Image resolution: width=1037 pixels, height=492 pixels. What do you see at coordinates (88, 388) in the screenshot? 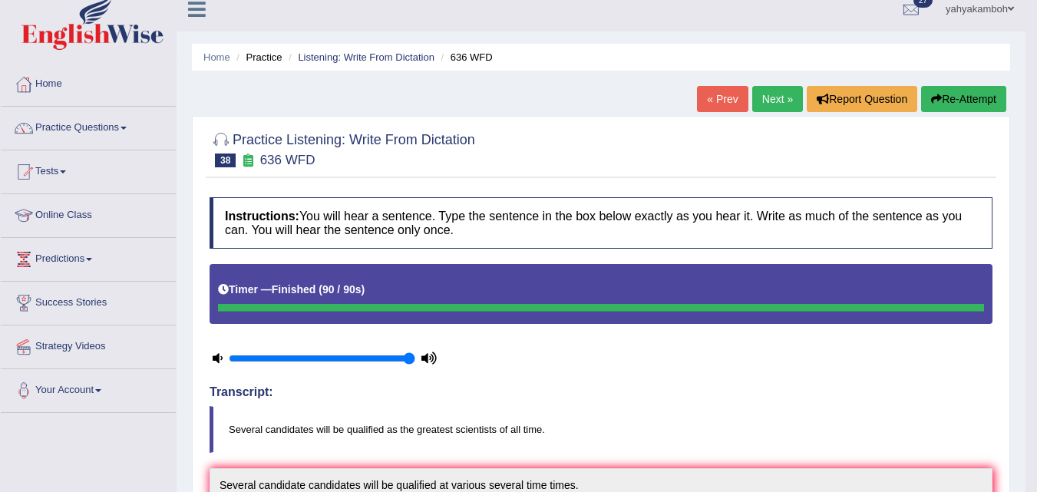
I see `a: Your Account` at bounding box center [88, 388].